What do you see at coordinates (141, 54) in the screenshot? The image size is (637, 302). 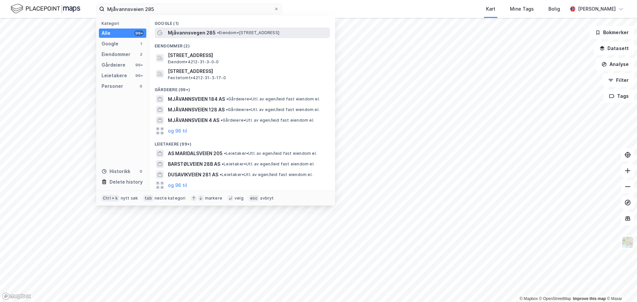 I see `div: 2` at bounding box center [141, 54].